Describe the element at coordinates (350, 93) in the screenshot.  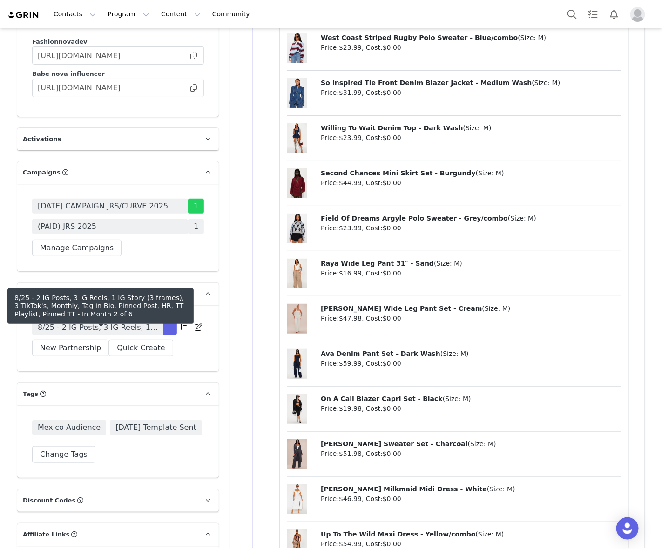
I see `span: $31.99` at that location.